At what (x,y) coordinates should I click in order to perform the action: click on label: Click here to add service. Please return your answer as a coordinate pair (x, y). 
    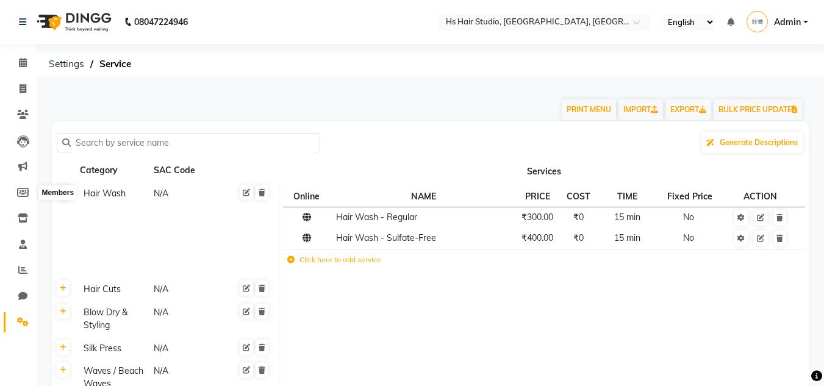
    Looking at the image, I should click on (334, 260).